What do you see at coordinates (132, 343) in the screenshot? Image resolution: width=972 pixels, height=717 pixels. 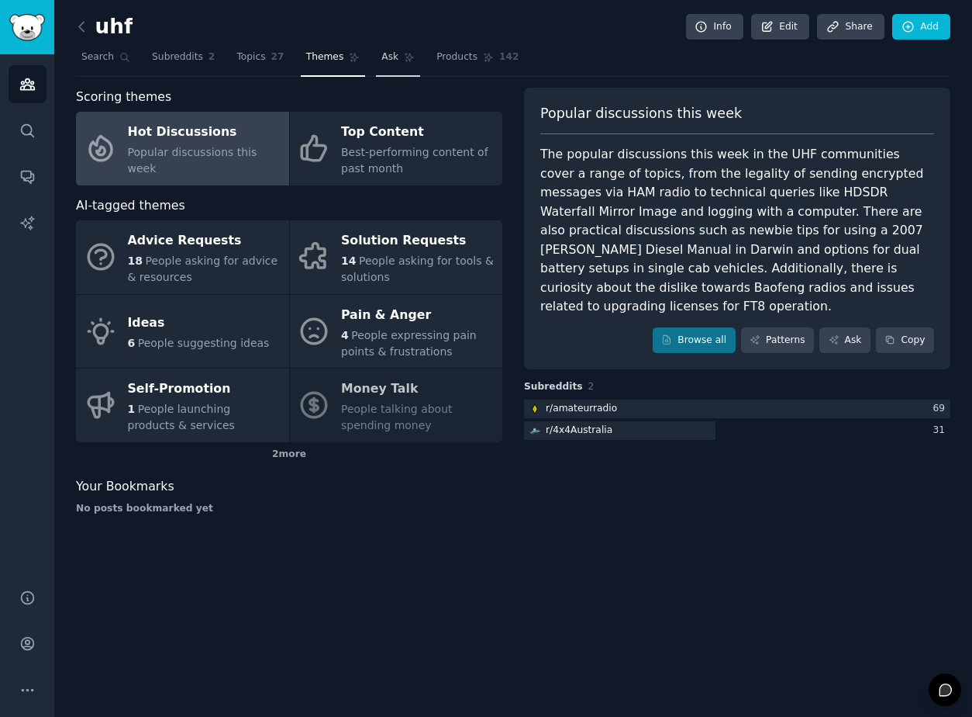 I see `span: 6` at bounding box center [132, 343].